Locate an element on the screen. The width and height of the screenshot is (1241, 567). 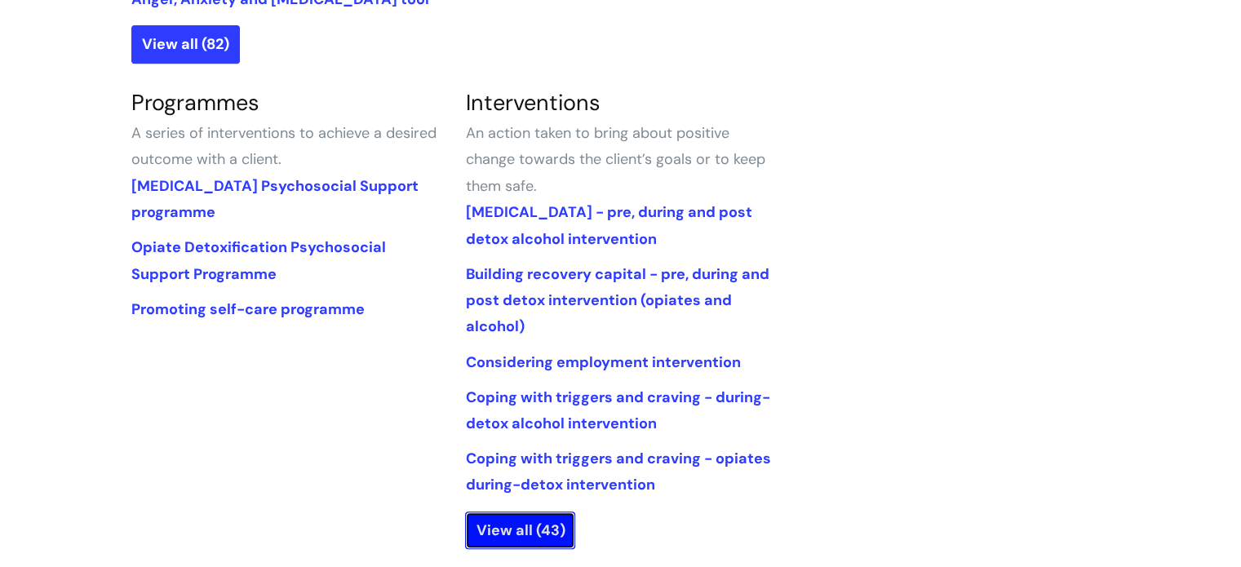
a: Coping with triggers and craving - opiates during-detox intervention is located at coordinates (618, 472).